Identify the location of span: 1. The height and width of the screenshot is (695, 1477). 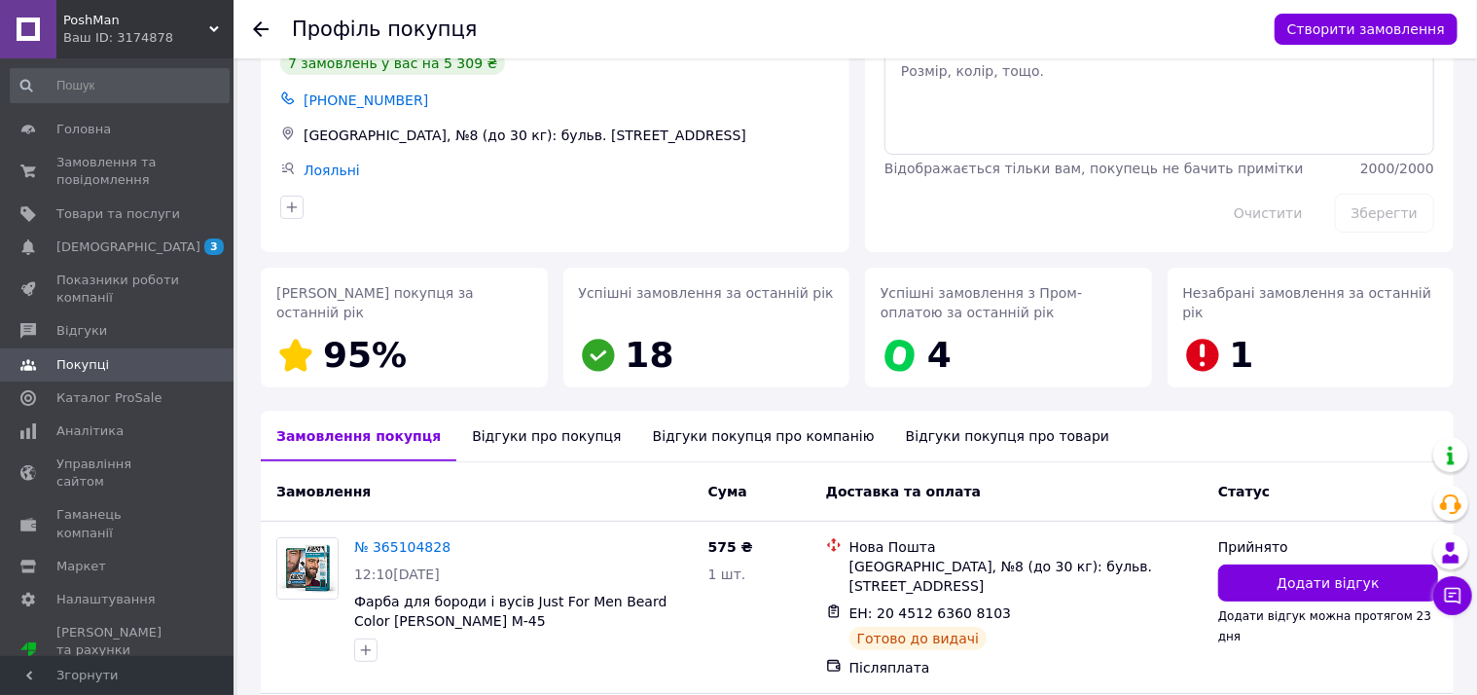
(1241, 354).